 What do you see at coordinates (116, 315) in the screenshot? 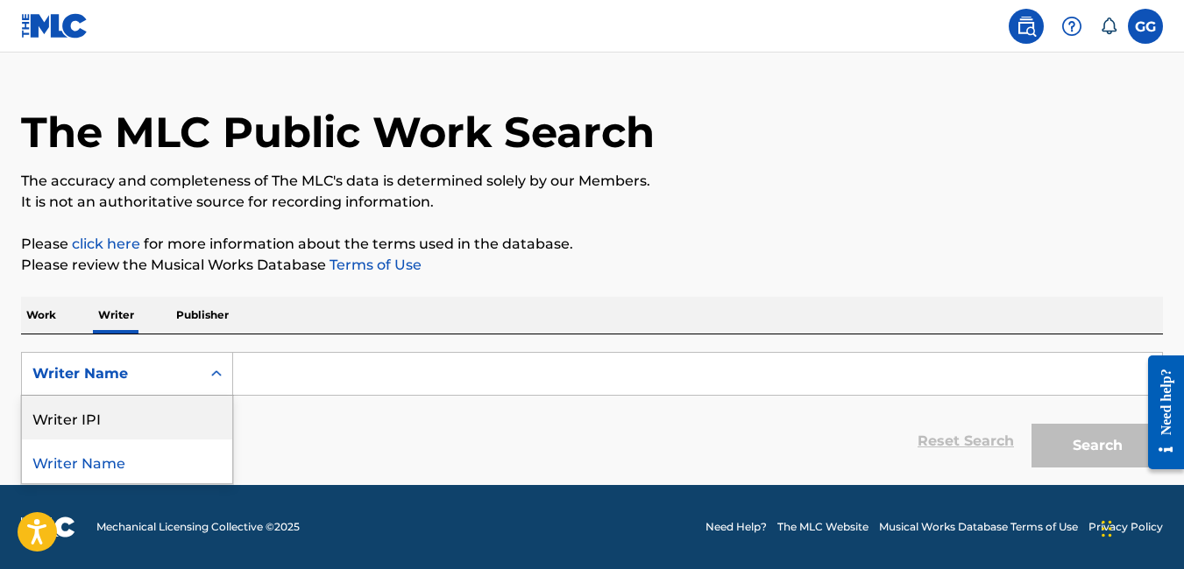
I see `p: Writer` at bounding box center [116, 315].